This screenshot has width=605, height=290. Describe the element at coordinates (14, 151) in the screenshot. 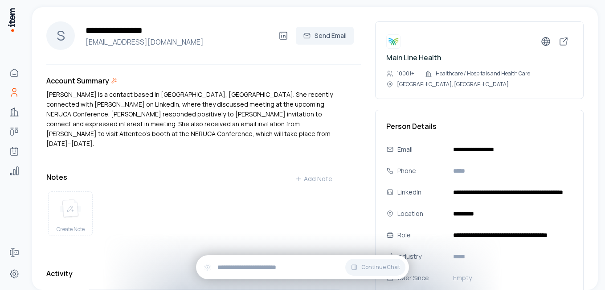

I see `a: Agents` at that location.